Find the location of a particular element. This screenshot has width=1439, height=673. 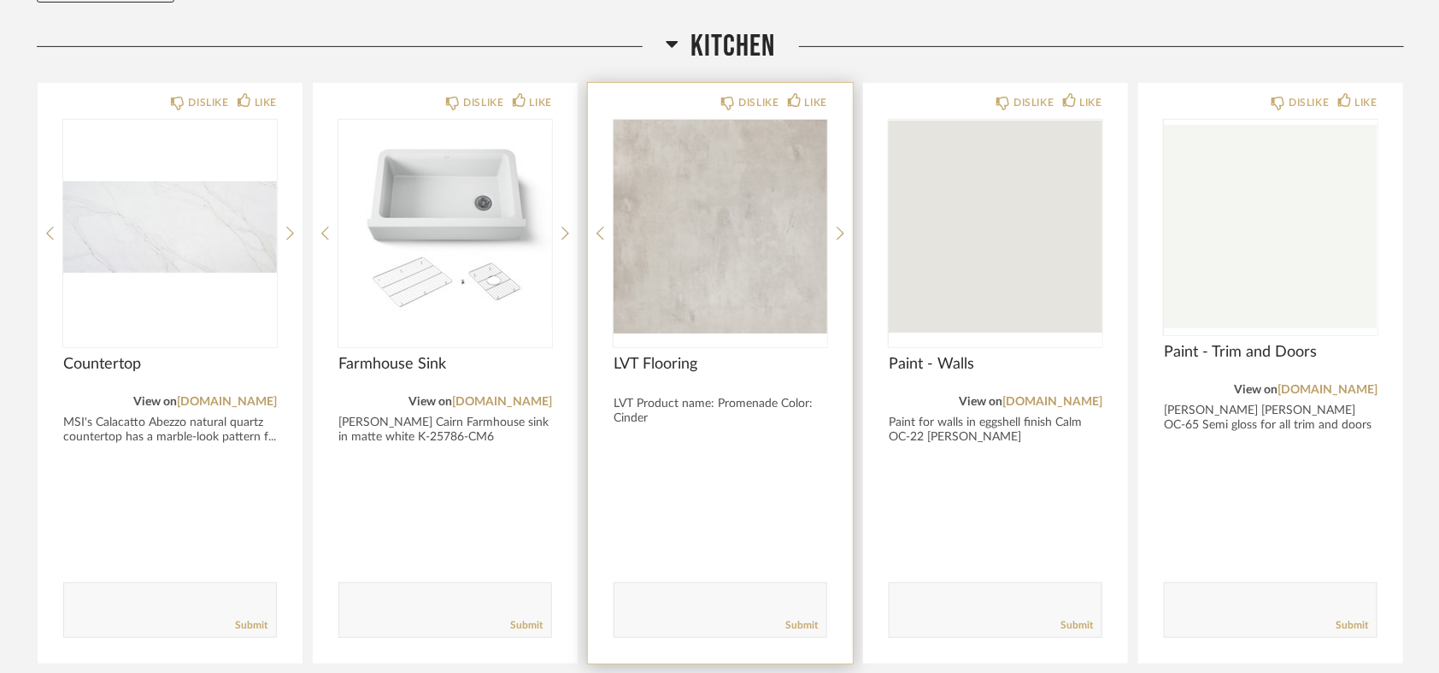

span: Paint - Trim and Doors is located at coordinates (1271, 352).